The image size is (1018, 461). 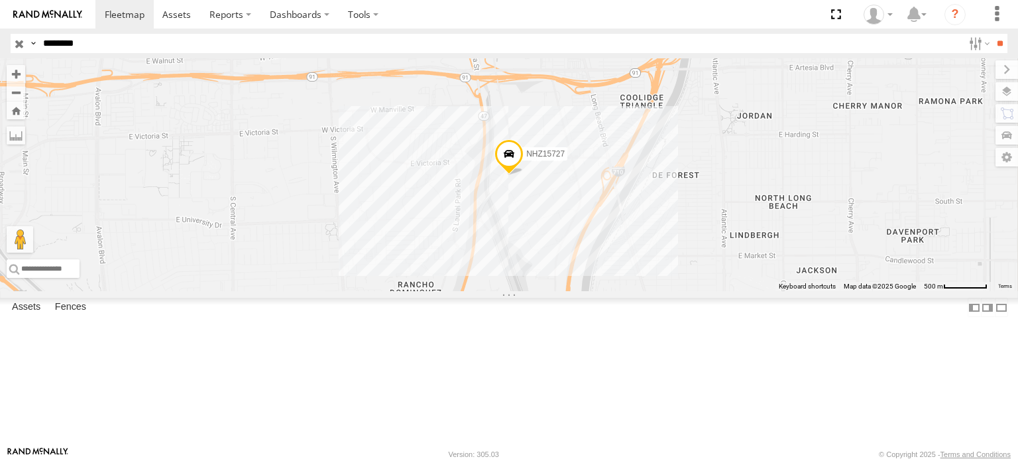 I want to click on label: Assets, so click(x=26, y=308).